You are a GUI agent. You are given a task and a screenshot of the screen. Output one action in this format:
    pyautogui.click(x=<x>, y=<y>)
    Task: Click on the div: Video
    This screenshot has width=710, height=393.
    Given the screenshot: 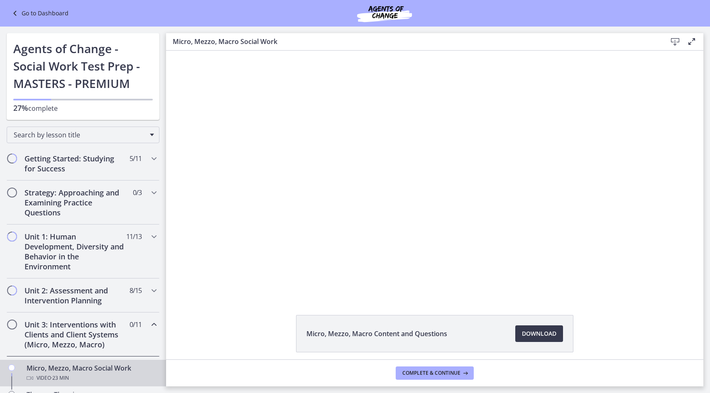 What is the action you would take?
    pyautogui.click(x=91, y=378)
    